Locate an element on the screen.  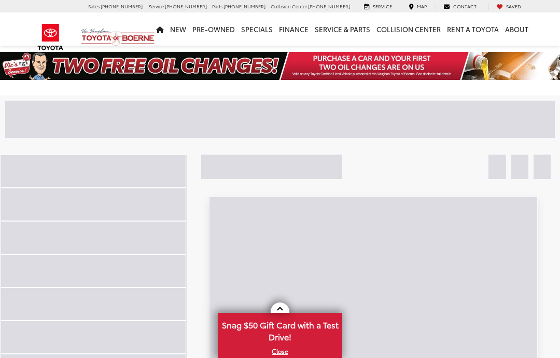
a: Service & Parts: Opens in a new tab is located at coordinates (342, 29).